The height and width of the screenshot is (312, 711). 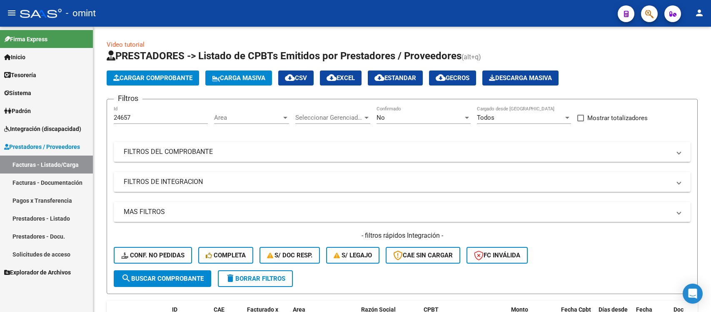 What do you see at coordinates (163, 278) in the screenshot?
I see `span: Buscar Comprobante` at bounding box center [163, 278].